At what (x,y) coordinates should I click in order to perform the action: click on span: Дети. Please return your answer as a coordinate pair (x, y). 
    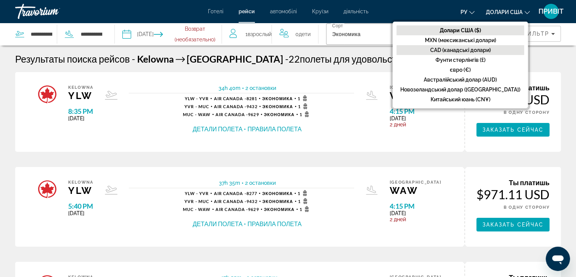
    Looking at the image, I should click on (305, 34).